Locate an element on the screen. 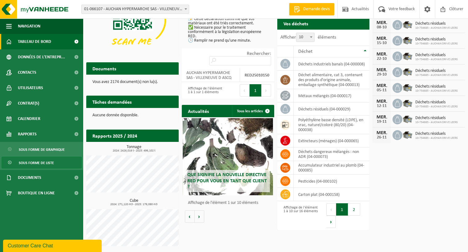 The image size is (468, 252). div: Affichage de l'élément 1 à 10 sur 16 éléments is located at coordinates (301, 216).